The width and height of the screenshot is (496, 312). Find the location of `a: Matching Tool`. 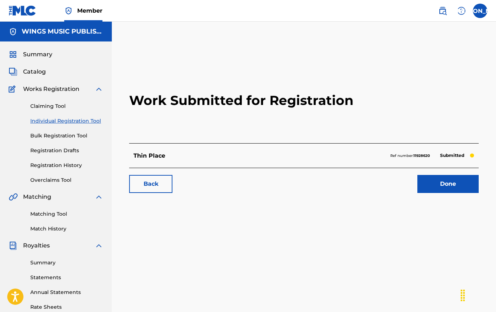

a: Matching Tool is located at coordinates (67, 214).